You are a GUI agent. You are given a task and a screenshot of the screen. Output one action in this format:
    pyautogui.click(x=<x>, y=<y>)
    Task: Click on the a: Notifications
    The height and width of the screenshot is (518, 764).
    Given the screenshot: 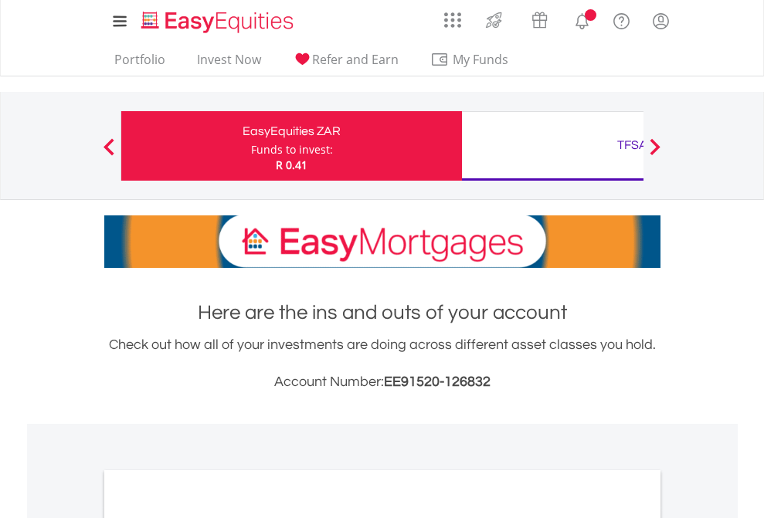 What is the action you would take?
    pyautogui.click(x=582, y=19)
    